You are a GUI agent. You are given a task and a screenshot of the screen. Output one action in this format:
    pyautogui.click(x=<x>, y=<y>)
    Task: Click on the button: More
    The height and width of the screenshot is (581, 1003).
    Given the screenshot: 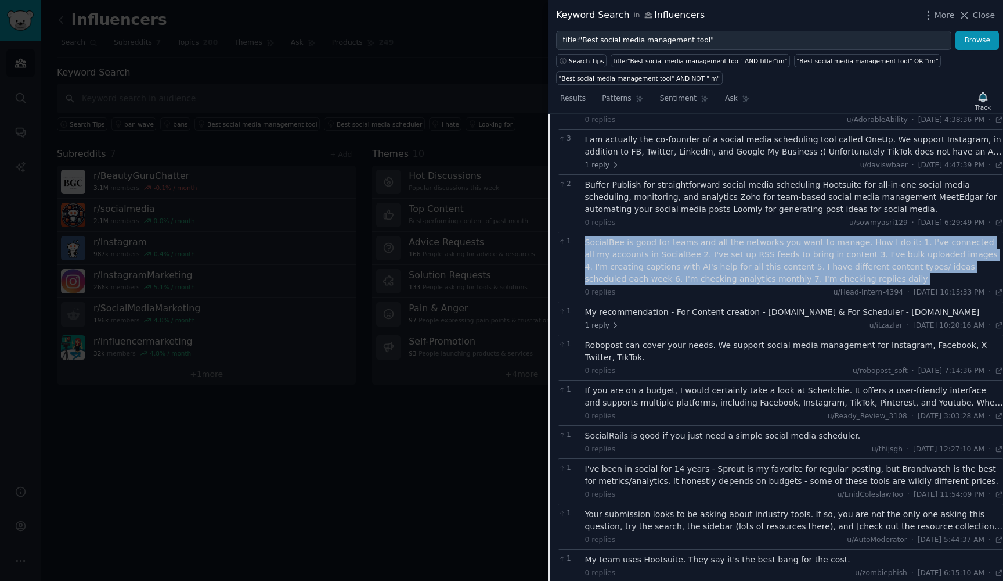 What is the action you would take?
    pyautogui.click(x=939, y=15)
    